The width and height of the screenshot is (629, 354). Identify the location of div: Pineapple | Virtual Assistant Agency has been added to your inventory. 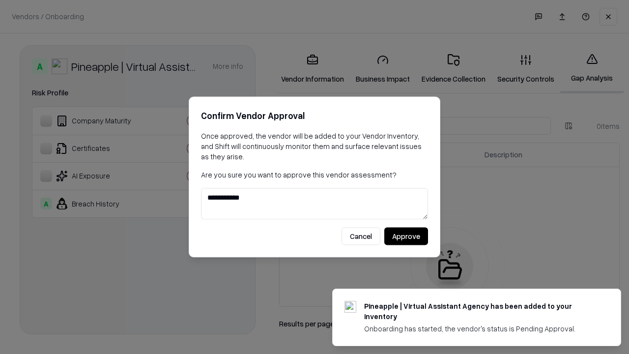
(481, 311).